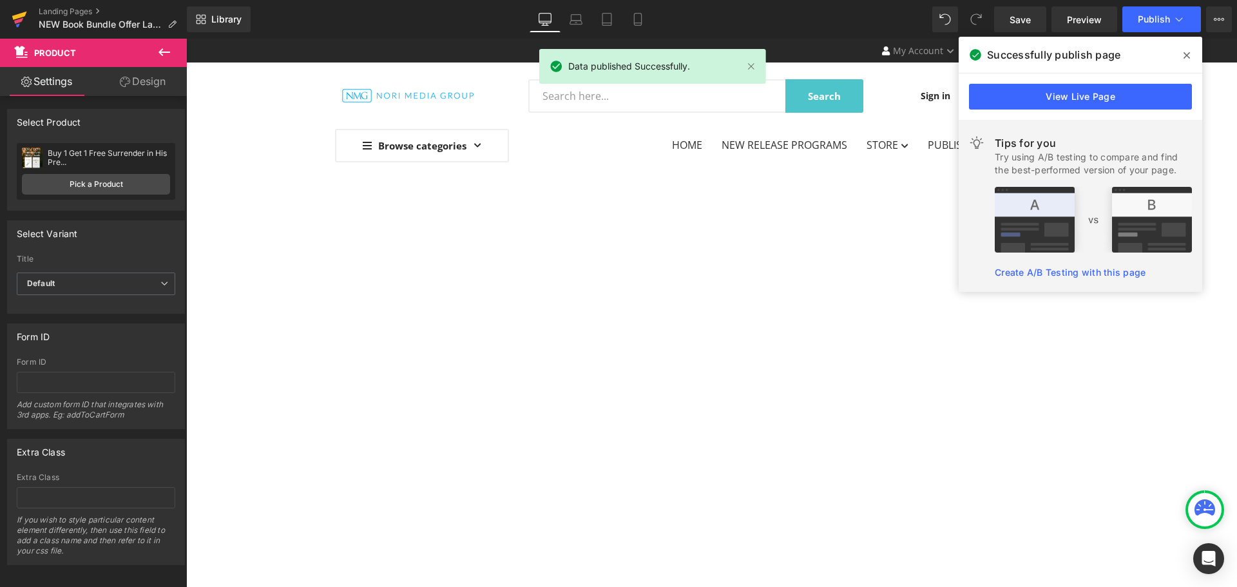 This screenshot has height=587, width=1237. What do you see at coordinates (1084, 19) in the screenshot?
I see `span: Preview` at bounding box center [1084, 19].